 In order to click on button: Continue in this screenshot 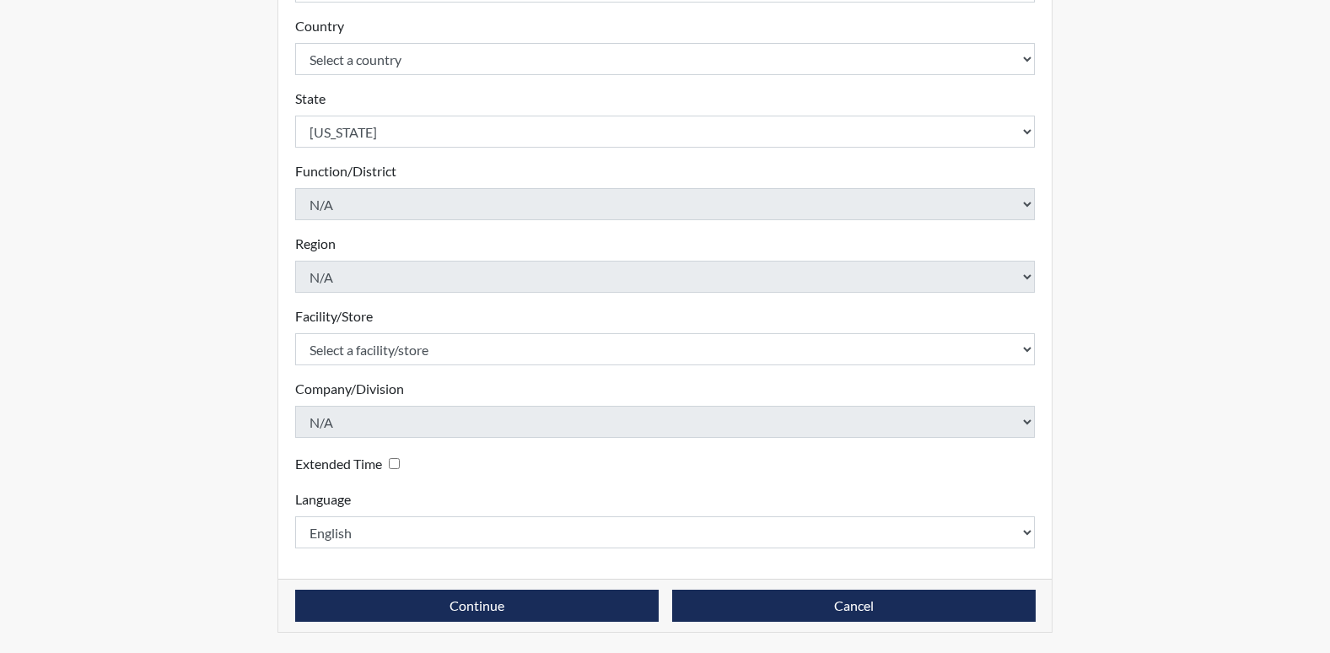, I will do `click(476, 605)`.